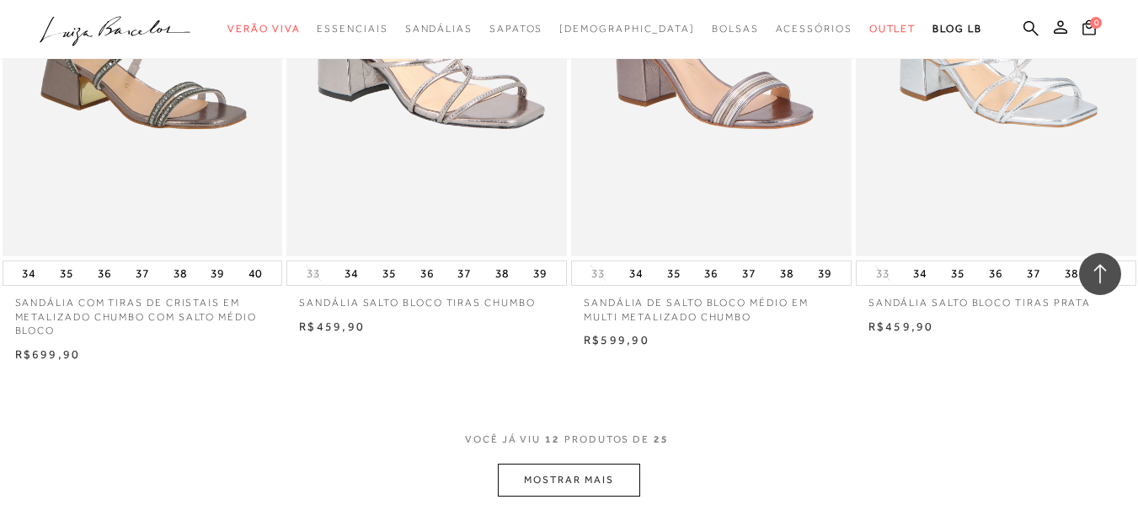 The width and height of the screenshot is (1138, 505). What do you see at coordinates (553, 447) in the screenshot?
I see `span: 12` at bounding box center [553, 447].